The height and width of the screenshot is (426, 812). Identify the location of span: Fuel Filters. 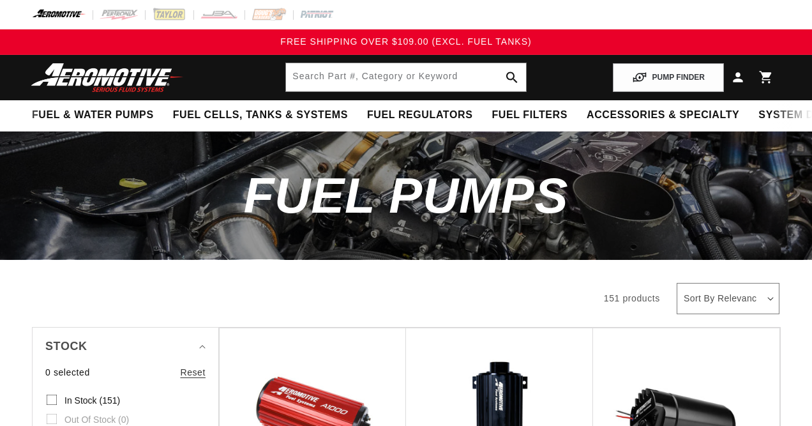
(529, 115).